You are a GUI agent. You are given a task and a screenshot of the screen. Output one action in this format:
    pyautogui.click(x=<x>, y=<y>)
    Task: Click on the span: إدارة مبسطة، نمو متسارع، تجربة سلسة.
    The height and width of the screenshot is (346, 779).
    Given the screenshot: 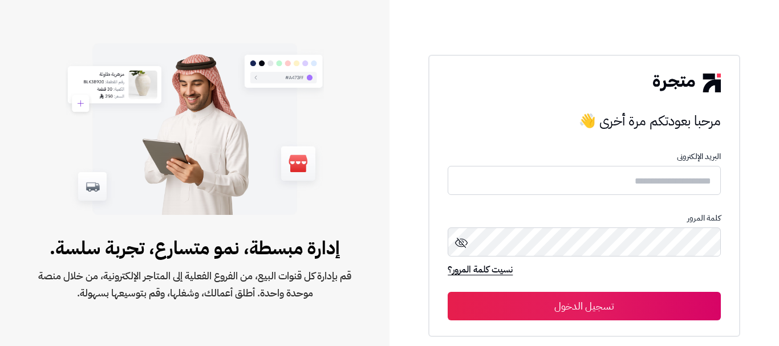 What is the action you would take?
    pyautogui.click(x=194, y=248)
    